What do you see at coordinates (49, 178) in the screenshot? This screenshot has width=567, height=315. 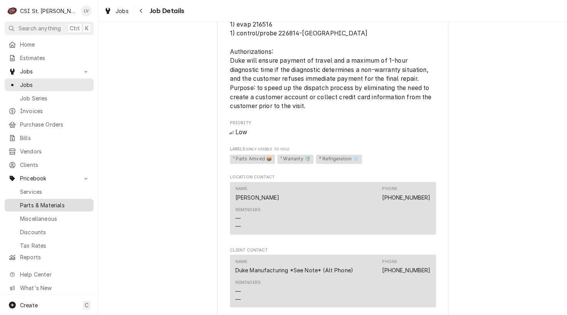 I see `span: Pricebook` at bounding box center [49, 178].